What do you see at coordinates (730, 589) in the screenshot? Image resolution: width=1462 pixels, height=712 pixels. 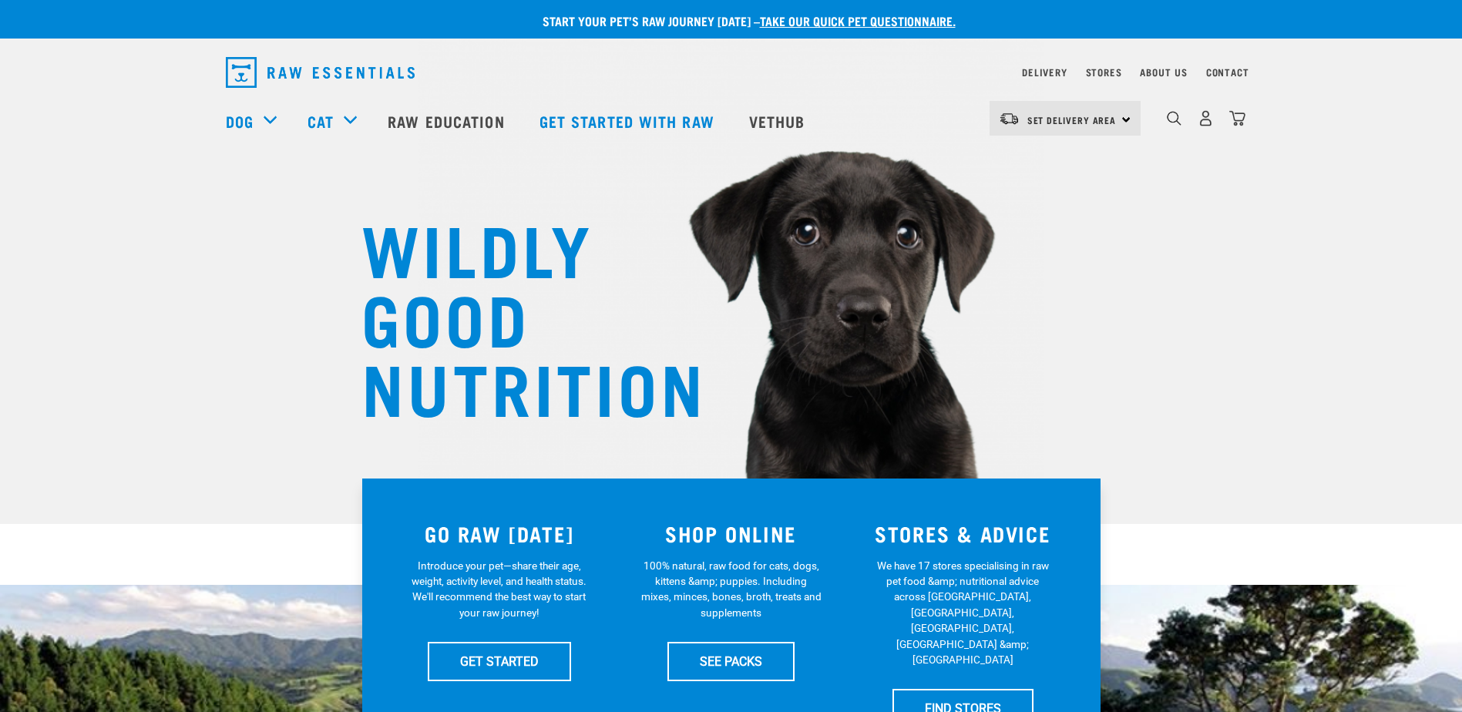 I see `p: 100% natural, raw food for cats, dogs, kittens &amp; puppies. Including mixes, minces, bones, bro...` at bounding box center [730, 589].